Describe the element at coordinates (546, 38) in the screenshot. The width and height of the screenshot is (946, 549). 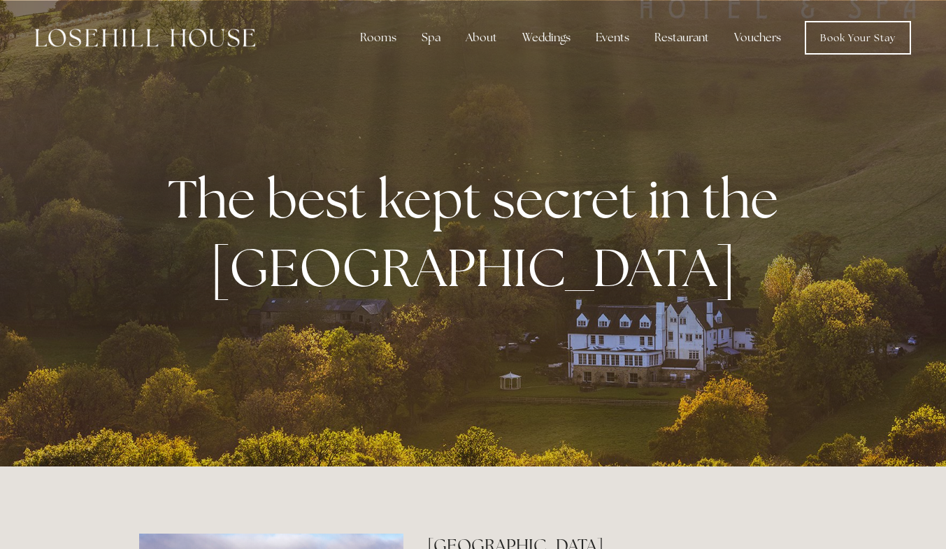
I see `div: Weddings` at that location.